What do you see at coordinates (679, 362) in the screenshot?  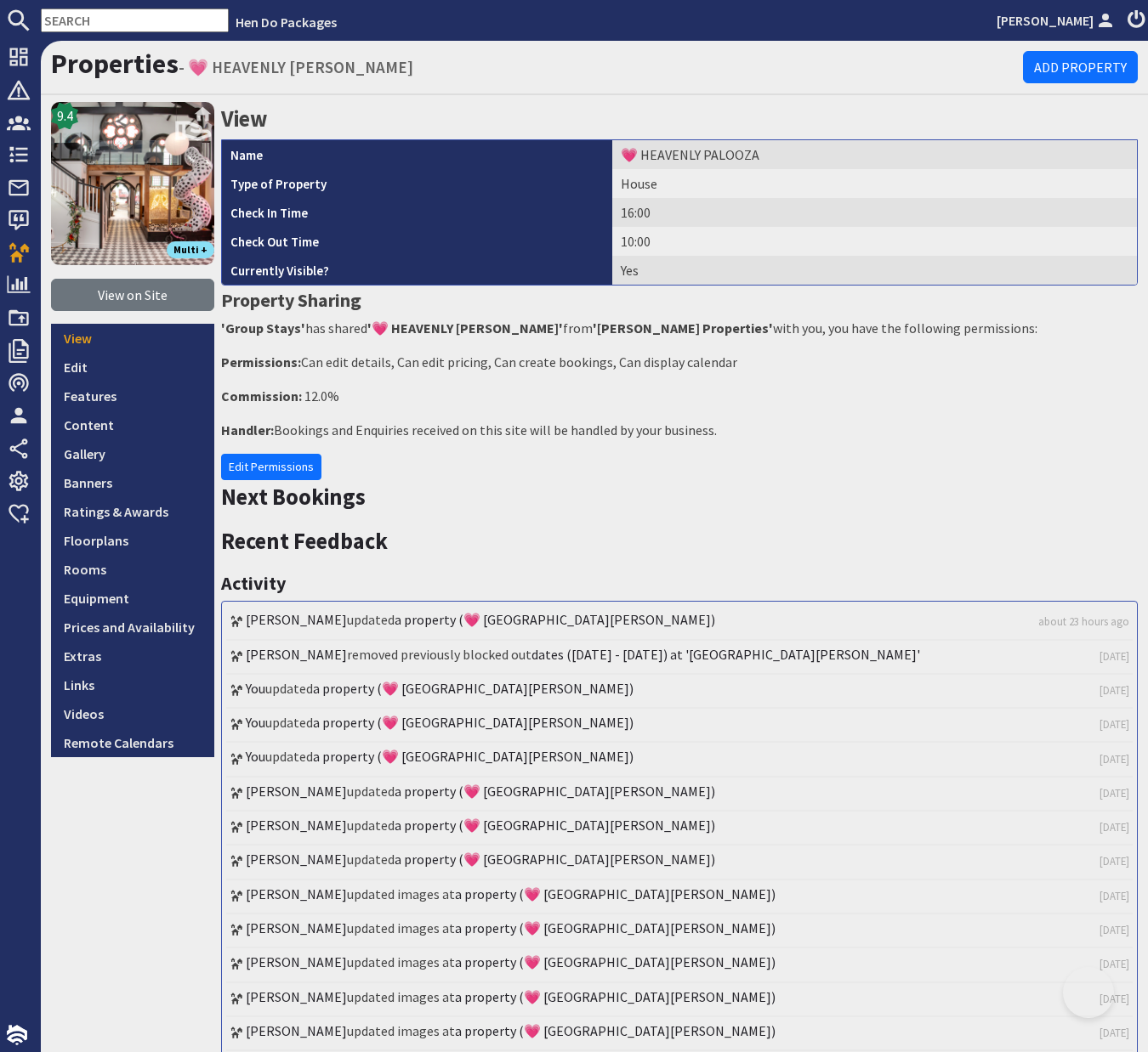 I see `p: Can edit details, Can edit pricing, Can create bookings, Can display calendar` at bounding box center [679, 362].